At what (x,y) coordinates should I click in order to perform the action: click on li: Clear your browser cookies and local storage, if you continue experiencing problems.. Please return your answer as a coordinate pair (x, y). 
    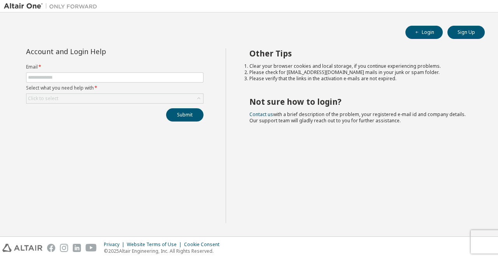
    Looking at the image, I should click on (360, 66).